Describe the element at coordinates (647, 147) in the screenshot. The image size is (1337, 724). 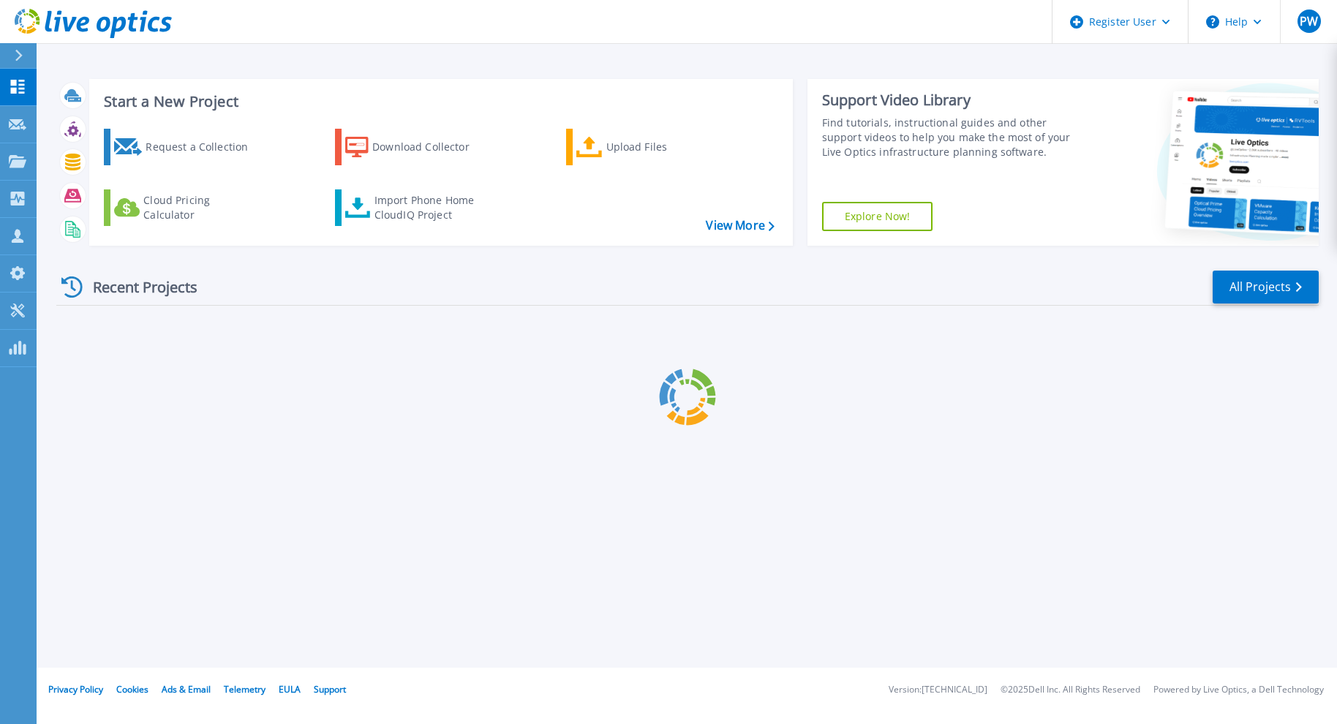
I see `a: Upload Files` at that location.